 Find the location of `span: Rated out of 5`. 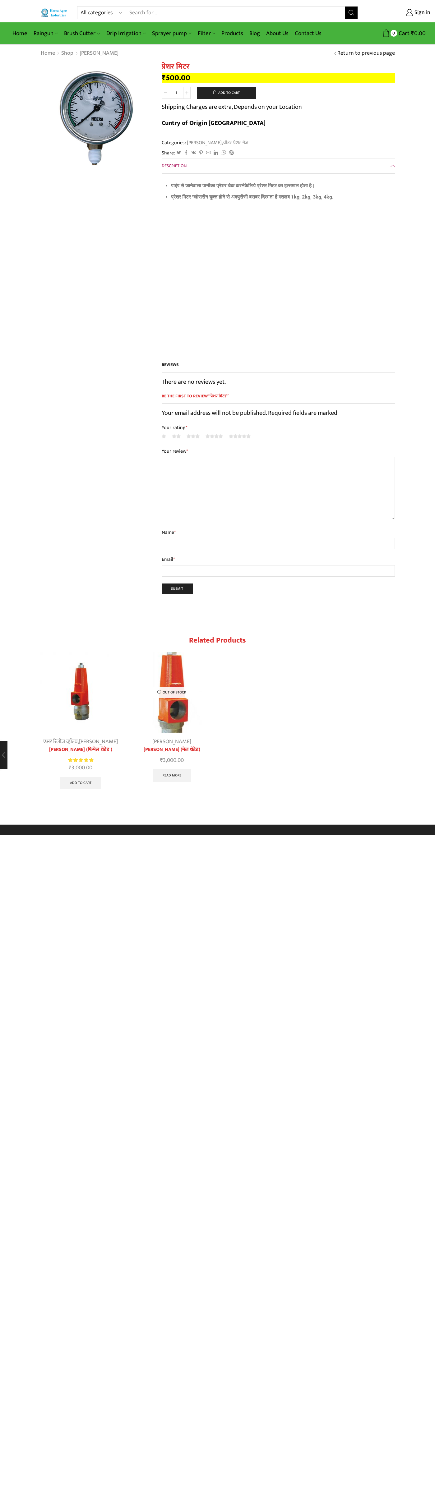

span: Rated out of 5 is located at coordinates (80, 760).